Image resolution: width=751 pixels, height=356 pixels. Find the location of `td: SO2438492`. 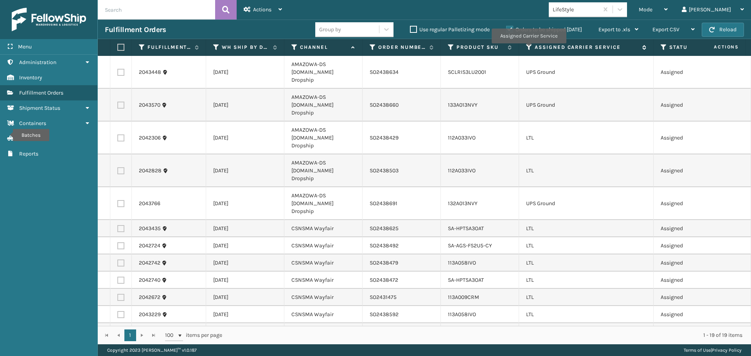

td: SO2438492 is located at coordinates (402, 246).